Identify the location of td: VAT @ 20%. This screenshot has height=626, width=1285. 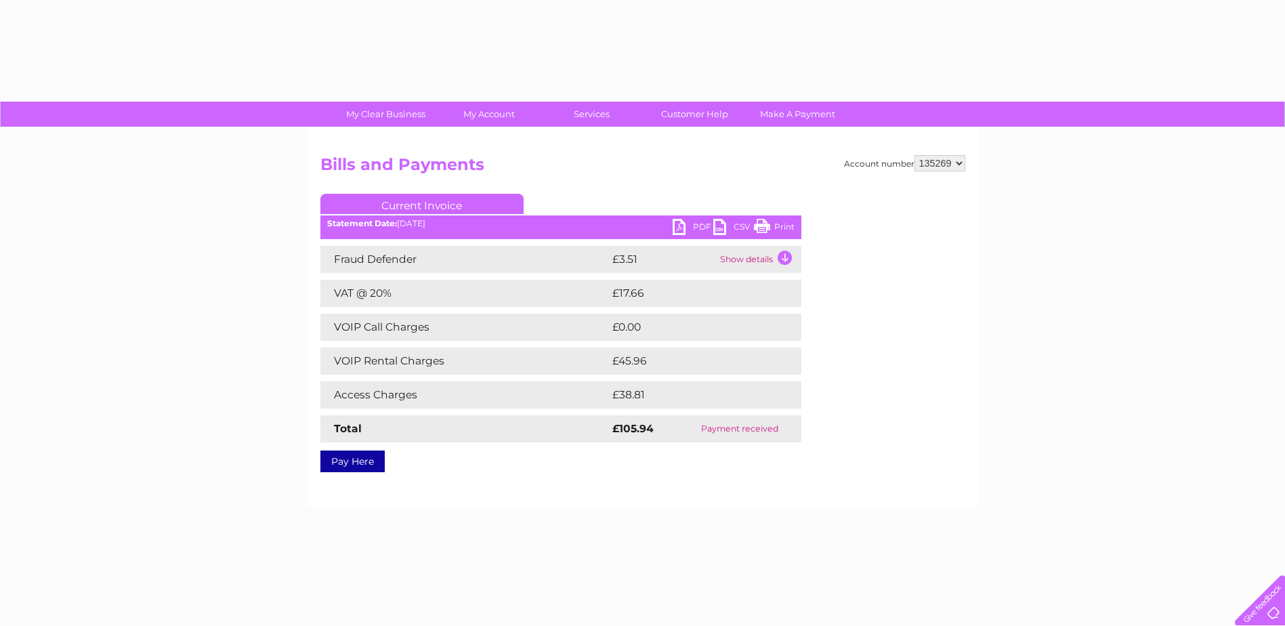
(465, 293).